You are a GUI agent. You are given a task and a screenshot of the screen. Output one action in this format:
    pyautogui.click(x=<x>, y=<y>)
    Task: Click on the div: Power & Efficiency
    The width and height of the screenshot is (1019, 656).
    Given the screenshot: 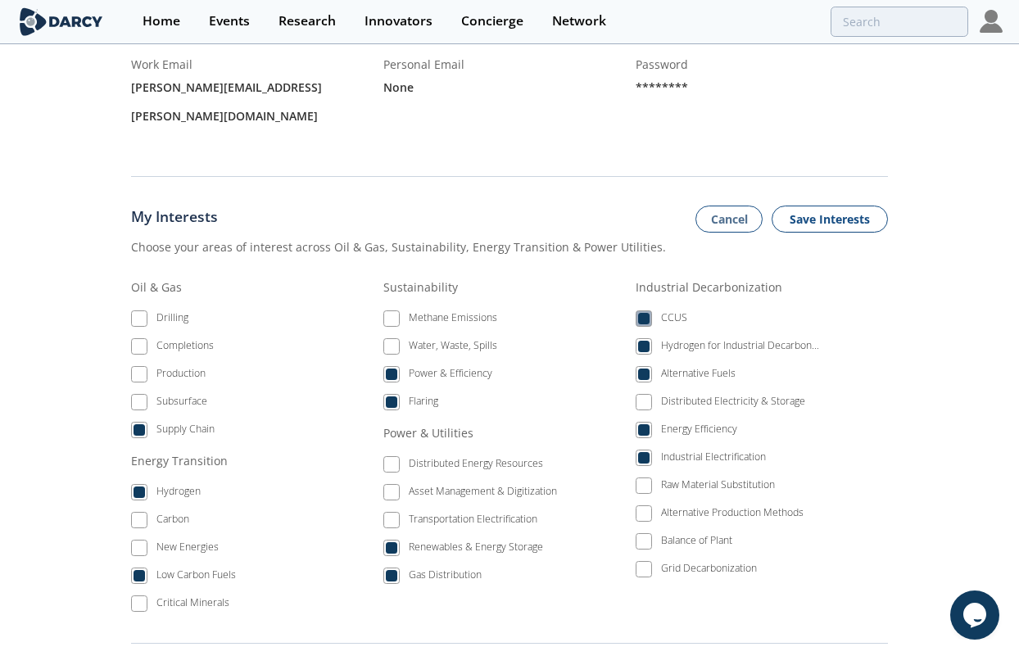 What is the action you would take?
    pyautogui.click(x=451, y=376)
    